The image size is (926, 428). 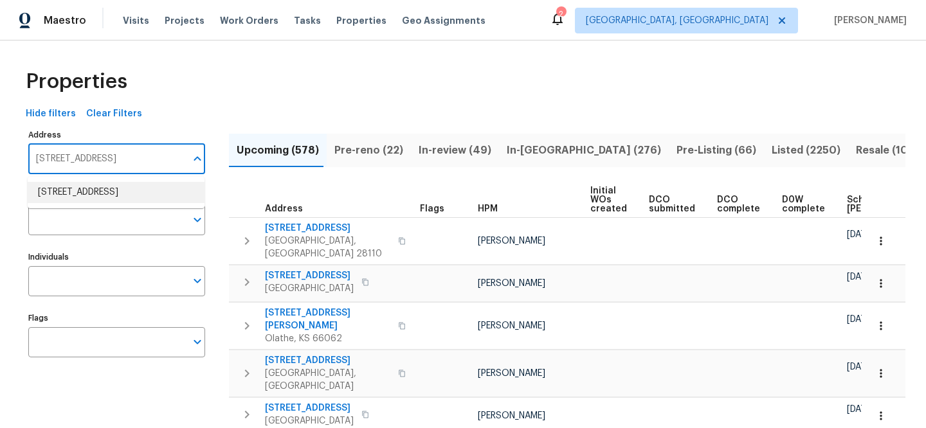 What do you see at coordinates (185, 21) in the screenshot?
I see `span: Projects` at bounding box center [185, 21].